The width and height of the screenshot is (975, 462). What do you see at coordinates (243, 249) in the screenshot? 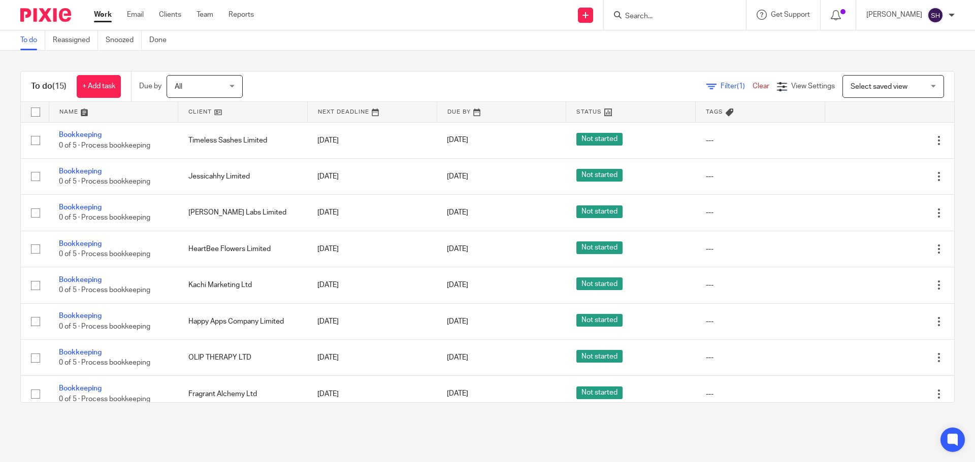
I see `td: HeartBee Flowers Limited` at bounding box center [243, 249].